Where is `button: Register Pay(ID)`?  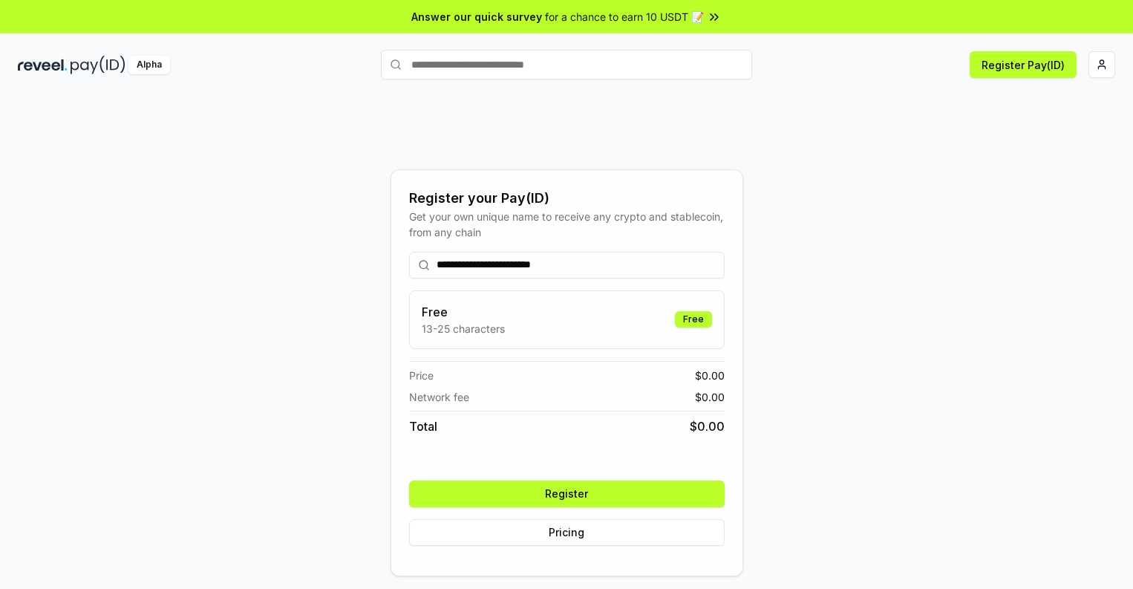
button: Register Pay(ID) is located at coordinates (1023, 65).